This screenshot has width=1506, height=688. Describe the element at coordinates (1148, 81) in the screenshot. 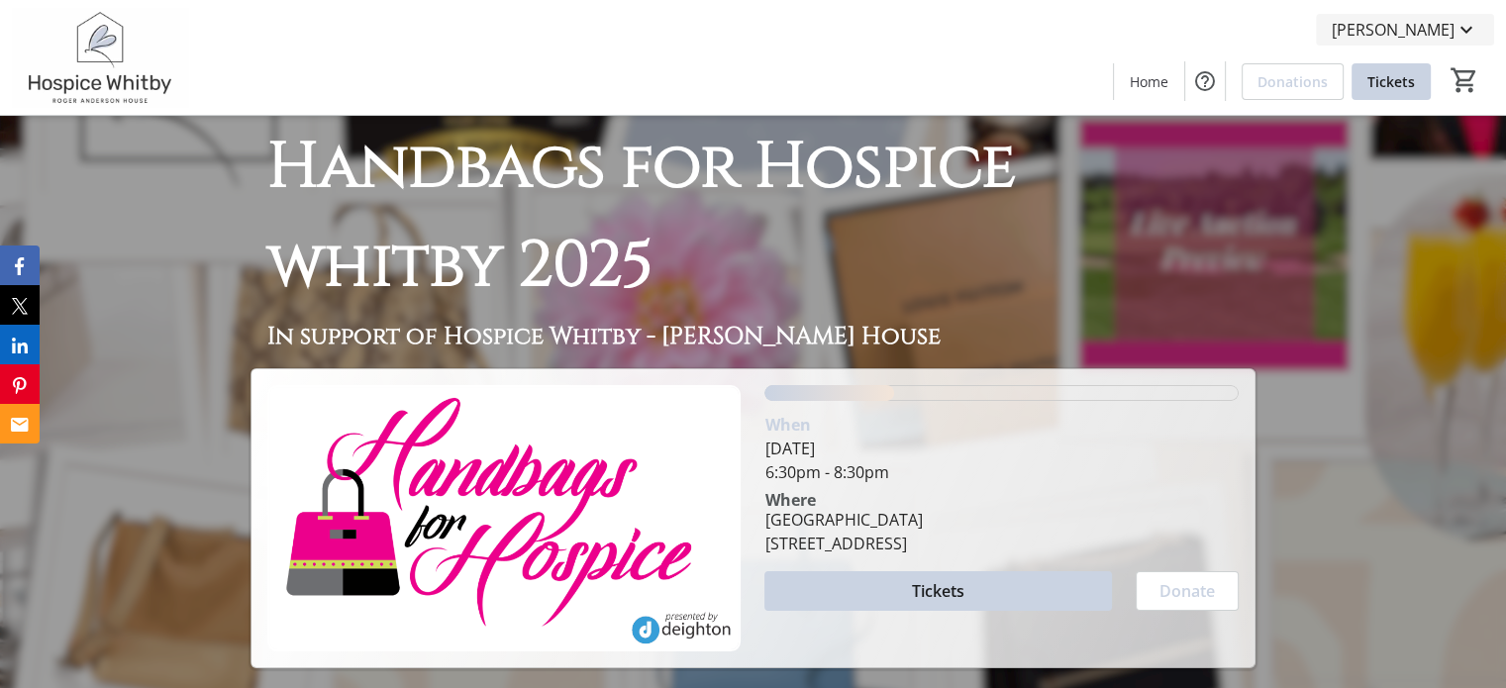

I see `a: Home` at that location.